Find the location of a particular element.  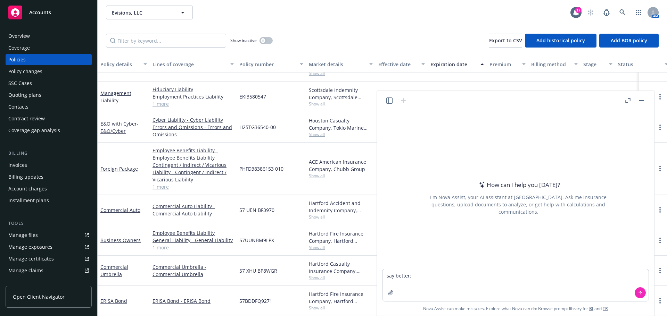

a: Start snowing is located at coordinates (590, 12).